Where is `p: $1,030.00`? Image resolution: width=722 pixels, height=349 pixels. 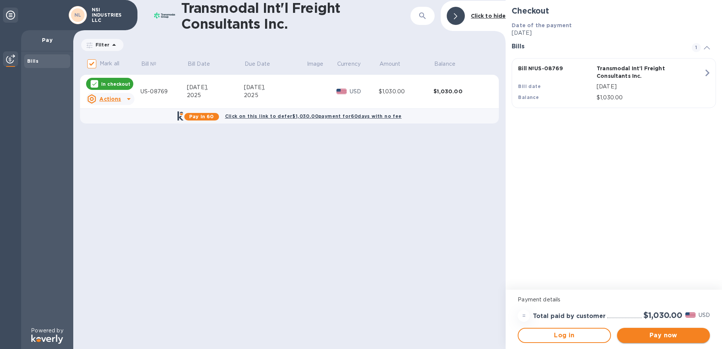 p: $1,030.00 is located at coordinates (650, 97).